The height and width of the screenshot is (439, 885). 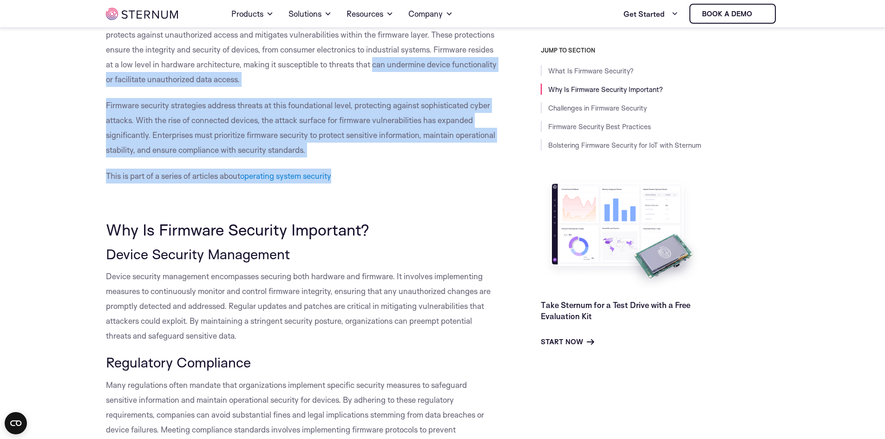 I want to click on a: What Is Firmware Security?, so click(x=591, y=71).